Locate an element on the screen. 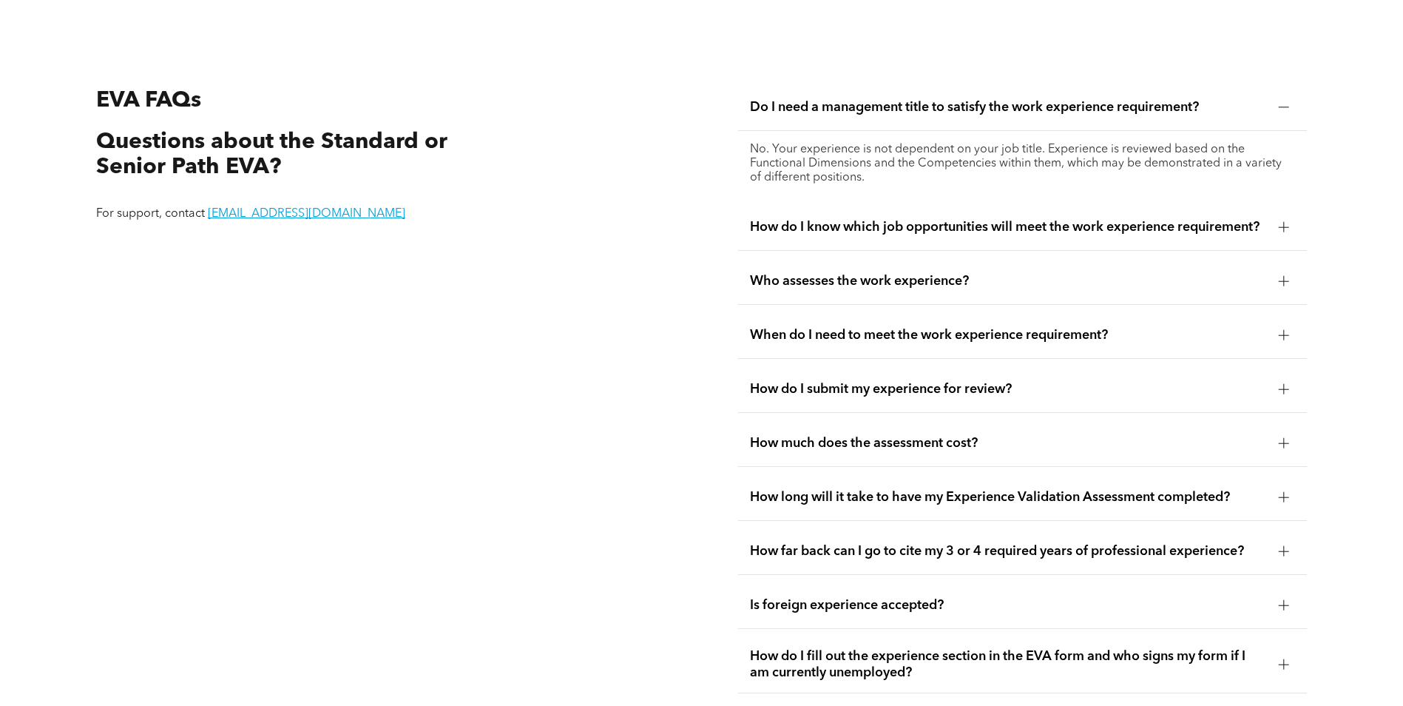 This screenshot has height=706, width=1403. span: Who assesses the work experience? is located at coordinates (1008, 281).